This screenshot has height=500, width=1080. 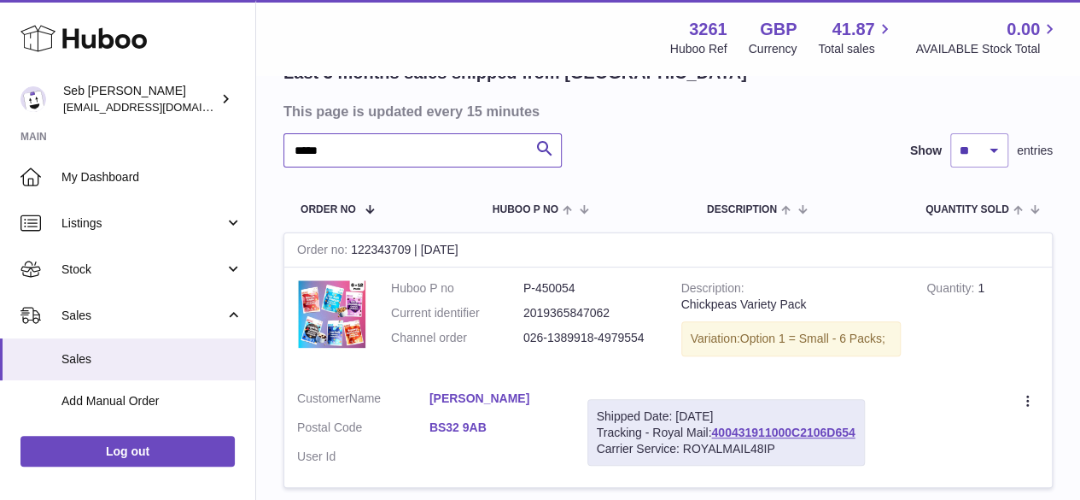 I want to click on strong: Quantity, so click(x=952, y=290).